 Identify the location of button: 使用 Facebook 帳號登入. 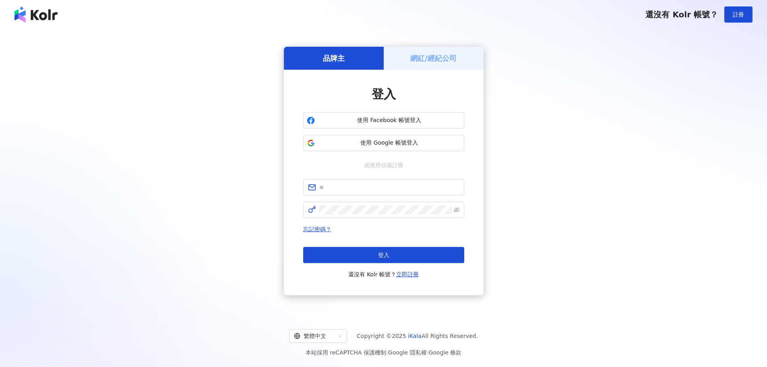
(384, 120).